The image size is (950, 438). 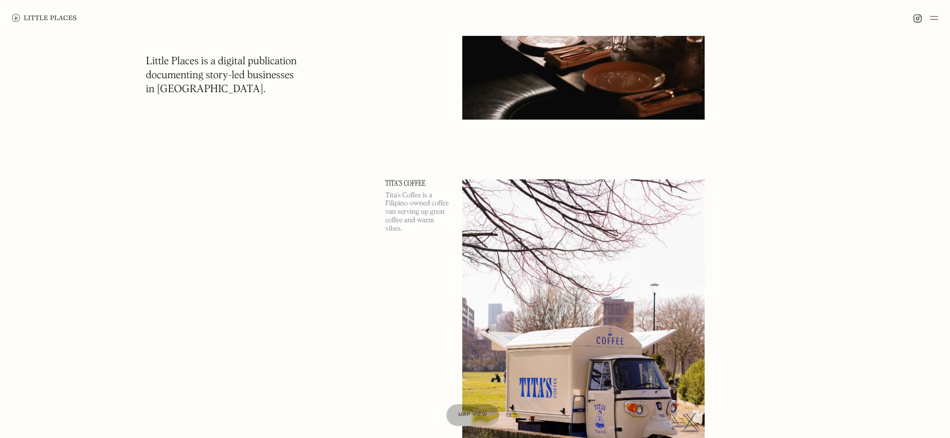 I want to click on a: Map view, so click(x=473, y=416).